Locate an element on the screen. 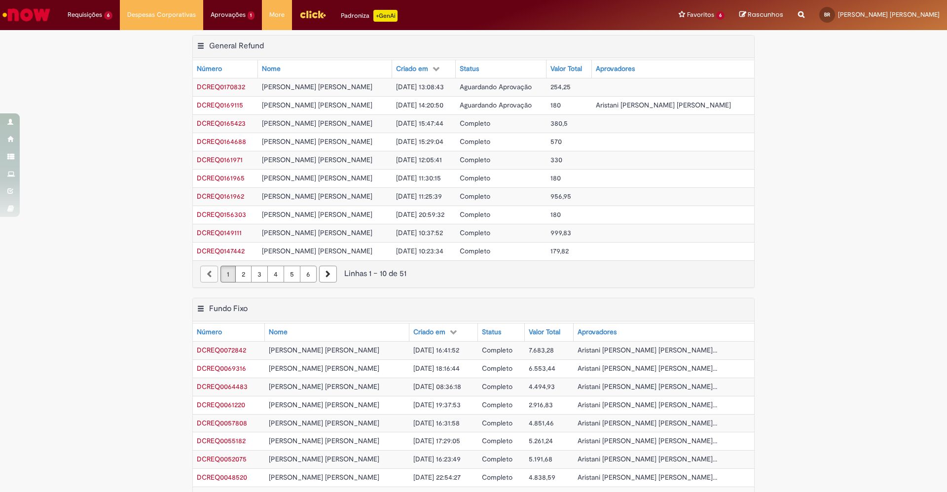  a: Página 2 is located at coordinates (243, 274).